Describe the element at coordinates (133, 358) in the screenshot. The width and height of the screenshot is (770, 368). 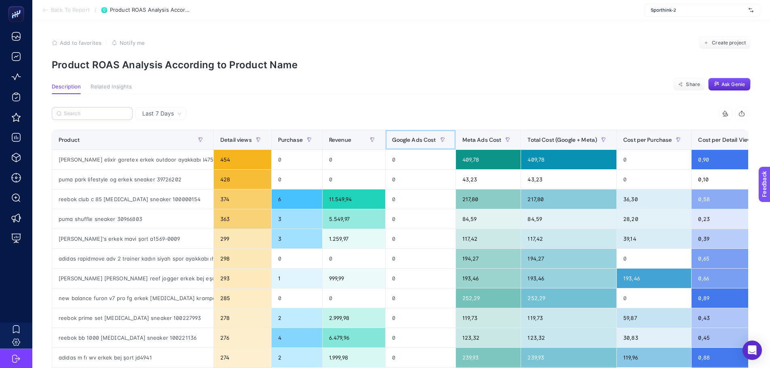
I see `div: adidas m fı wv erkek bej şort jd4941` at that location.